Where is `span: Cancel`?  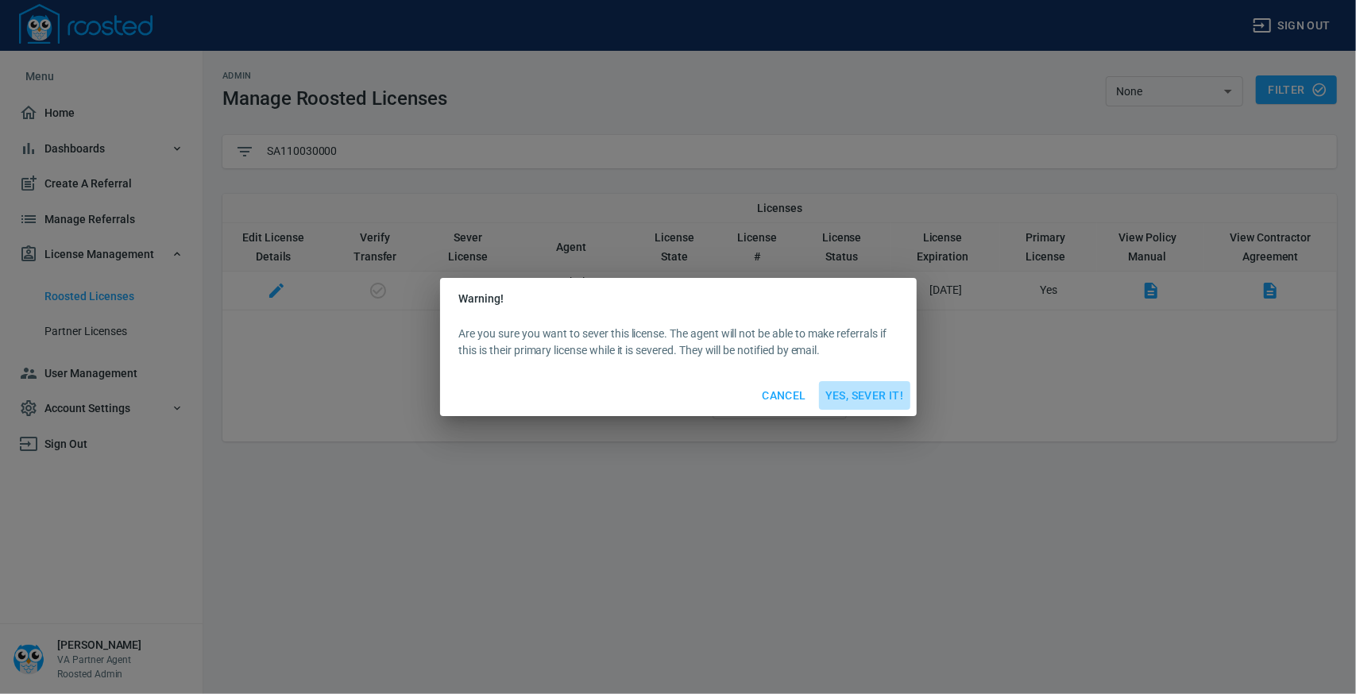
span: Cancel is located at coordinates (783, 396).